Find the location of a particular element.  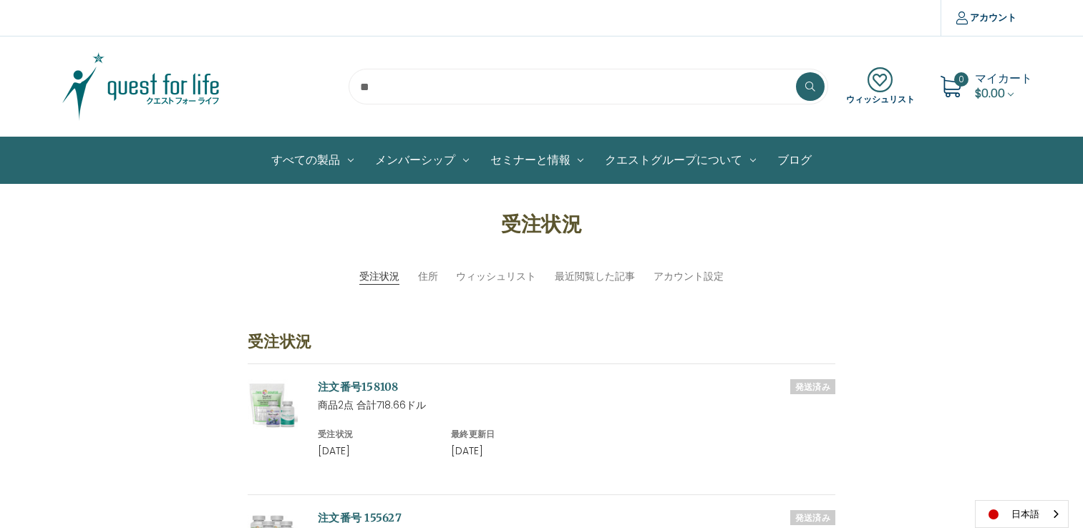

h1: 受注状況 is located at coordinates (541, 224).